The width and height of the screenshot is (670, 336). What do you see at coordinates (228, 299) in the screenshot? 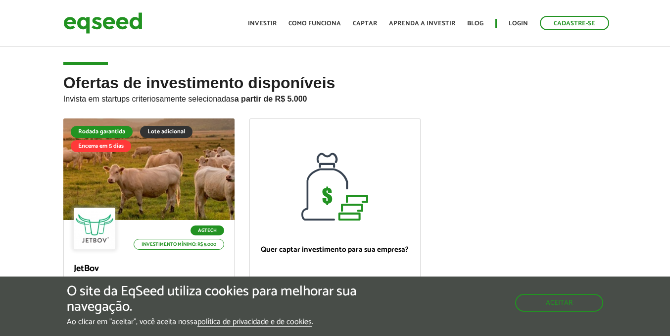
I see `h5: O site da EqSeed utiliza cookies para melhorar sua navegação.` at bounding box center [228, 299].